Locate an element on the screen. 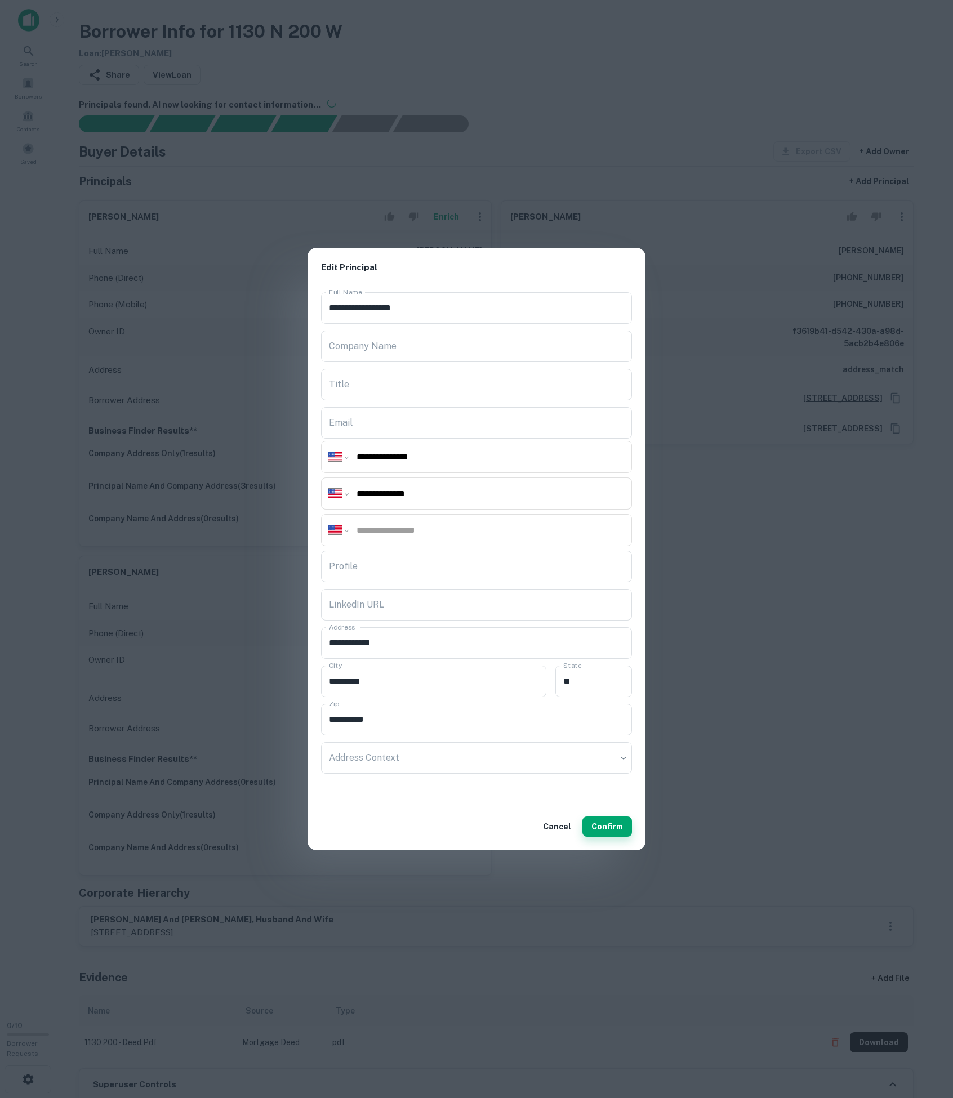 This screenshot has height=1098, width=953. button: Cancel is located at coordinates (557, 826).